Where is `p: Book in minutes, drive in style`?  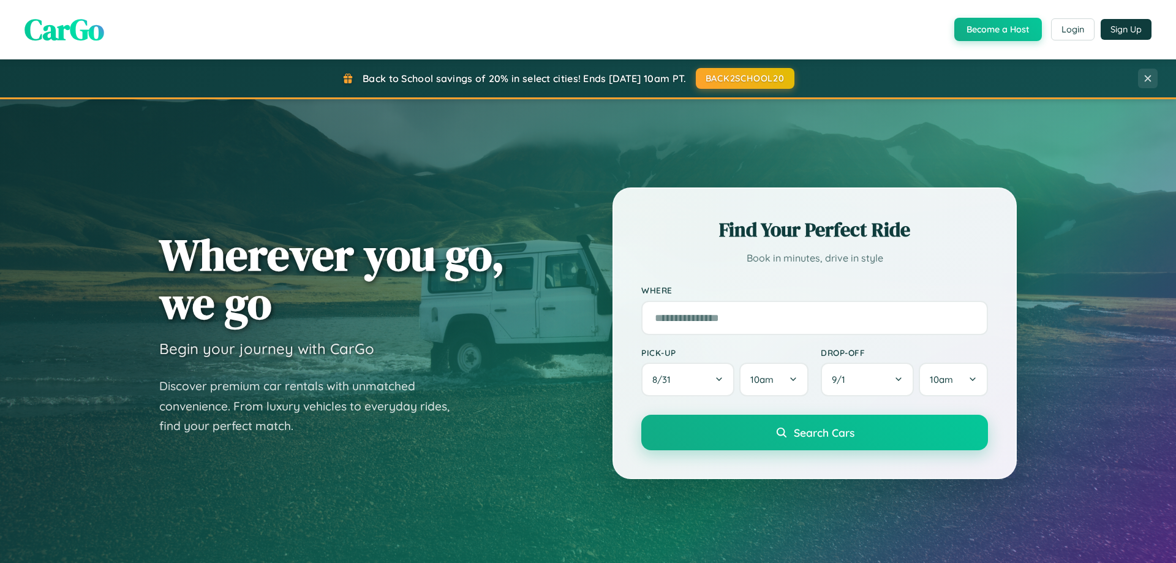
p: Book in minutes, drive in style is located at coordinates (814, 258).